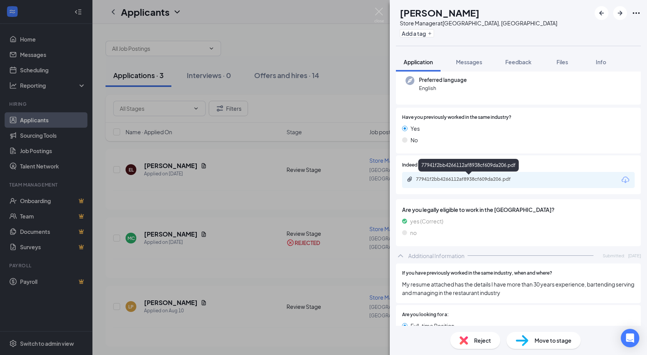 The image size is (647, 355). What do you see at coordinates (636, 13) in the screenshot?
I see `svg: Ellipses` at bounding box center [636, 13].